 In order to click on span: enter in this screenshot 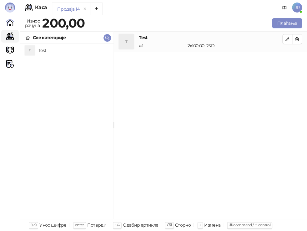, I will do `click(79, 225)`.